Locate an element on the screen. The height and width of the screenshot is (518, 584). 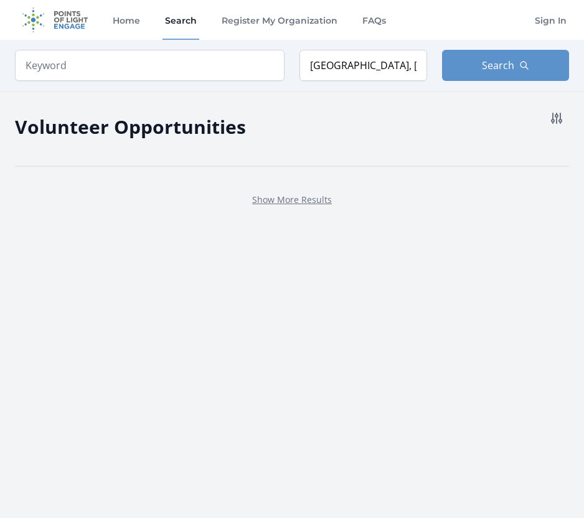
input: Keyword is located at coordinates (150, 65).